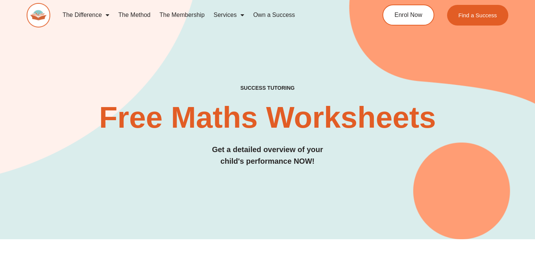 The height and width of the screenshot is (255, 535). What do you see at coordinates (409, 15) in the screenshot?
I see `span: Enrol Now` at bounding box center [409, 15].